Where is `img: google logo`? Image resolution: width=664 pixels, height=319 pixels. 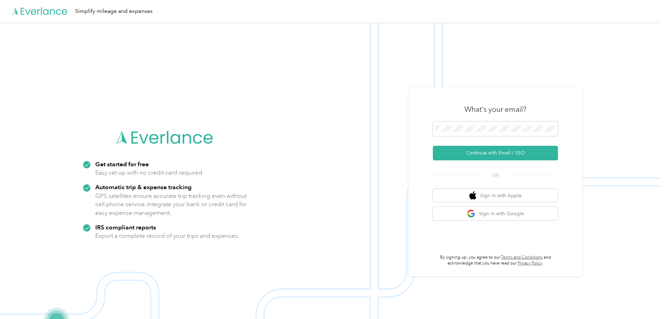 img: google logo is located at coordinates (471, 214).